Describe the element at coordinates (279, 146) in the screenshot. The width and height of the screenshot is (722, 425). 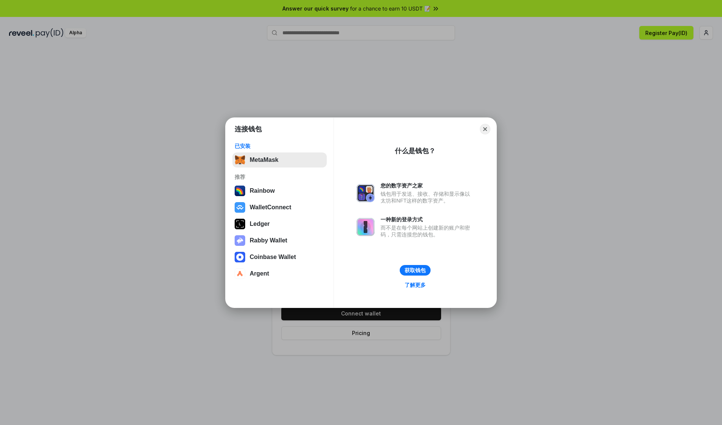
I see `div: 已安装` at that location.